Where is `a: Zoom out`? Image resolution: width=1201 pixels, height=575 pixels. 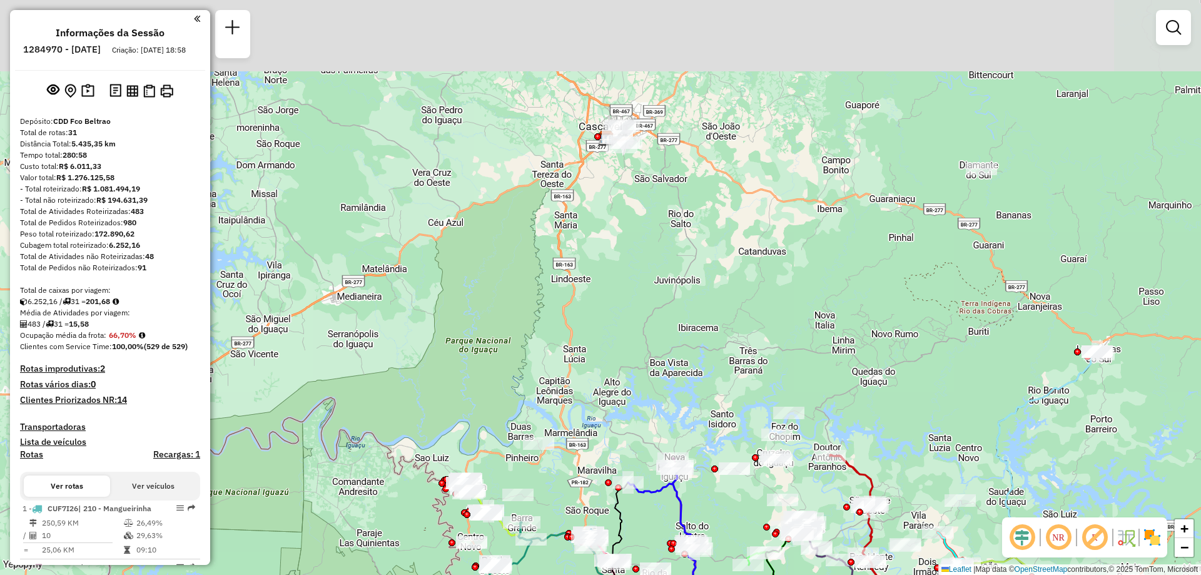 a: Zoom out is located at coordinates (1185, 548).